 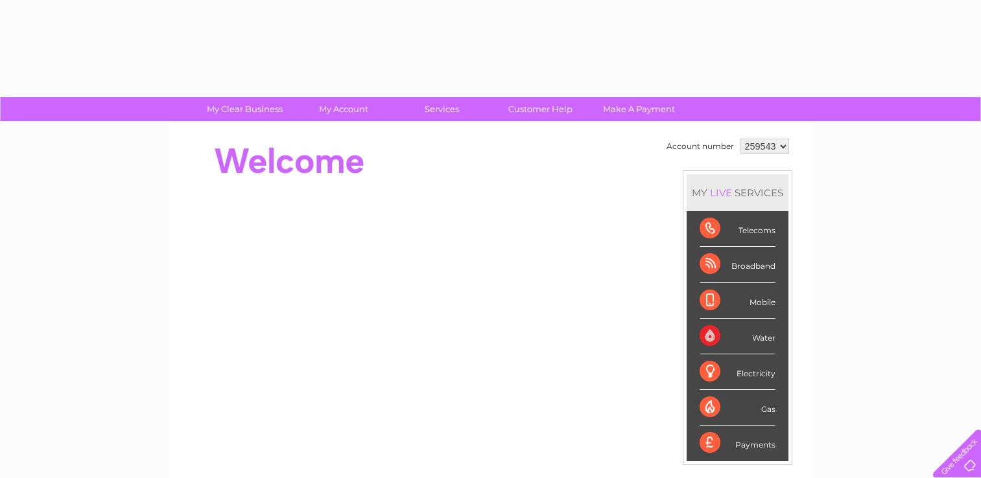 What do you see at coordinates (442, 109) in the screenshot?
I see `a: Services` at bounding box center [442, 109].